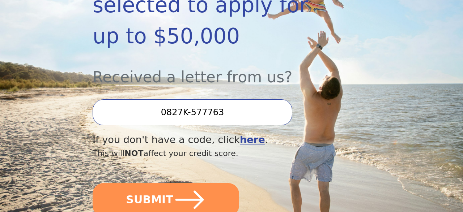 This screenshot has width=463, height=212. What do you see at coordinates (210, 153) in the screenshot?
I see `div: This will affect your credit score.` at bounding box center [210, 153].